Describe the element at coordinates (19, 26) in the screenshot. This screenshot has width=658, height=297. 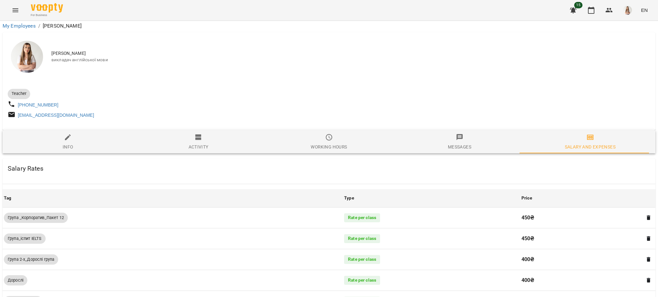
I see `a: My Employees` at that location.